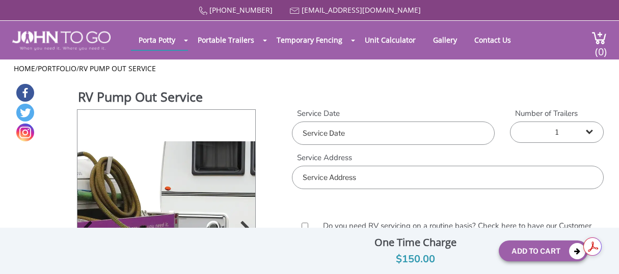  Describe the element at coordinates (25, 93) in the screenshot. I see `a: Facebook` at that location.